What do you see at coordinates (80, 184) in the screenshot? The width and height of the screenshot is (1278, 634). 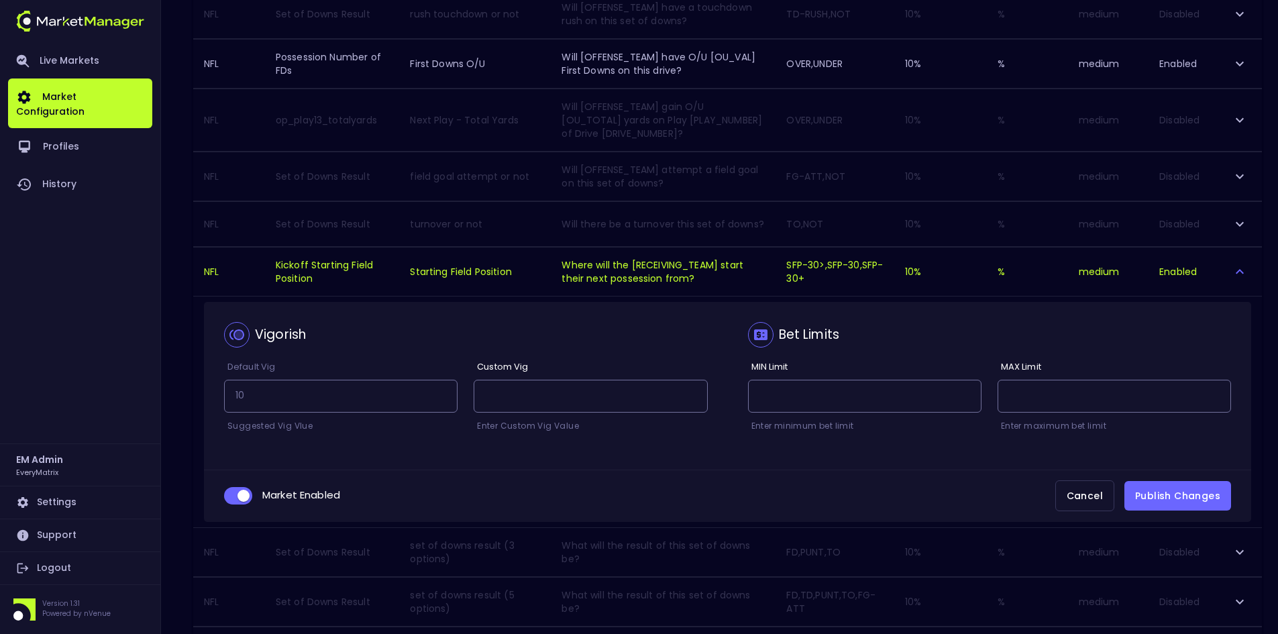 I see `a: History` at bounding box center [80, 184].